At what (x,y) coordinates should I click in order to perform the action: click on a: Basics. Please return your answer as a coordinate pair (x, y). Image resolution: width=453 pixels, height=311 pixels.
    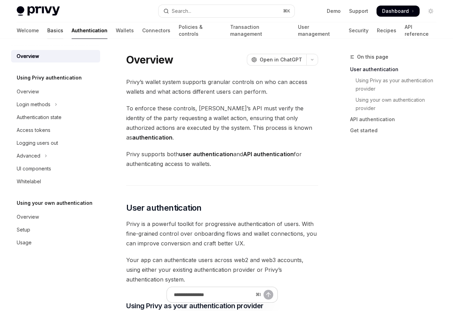
    Looking at the image, I should click on (55, 31).